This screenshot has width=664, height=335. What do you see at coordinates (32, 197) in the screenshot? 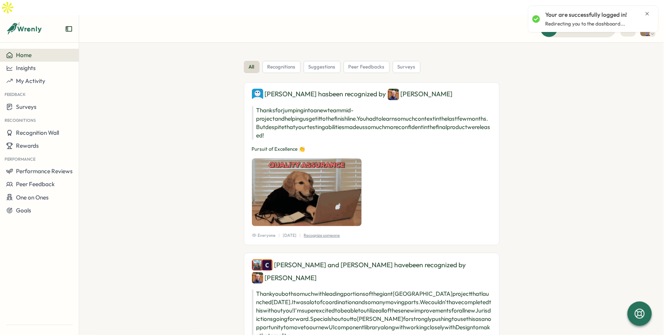
I see `span: One on Ones` at bounding box center [32, 197].